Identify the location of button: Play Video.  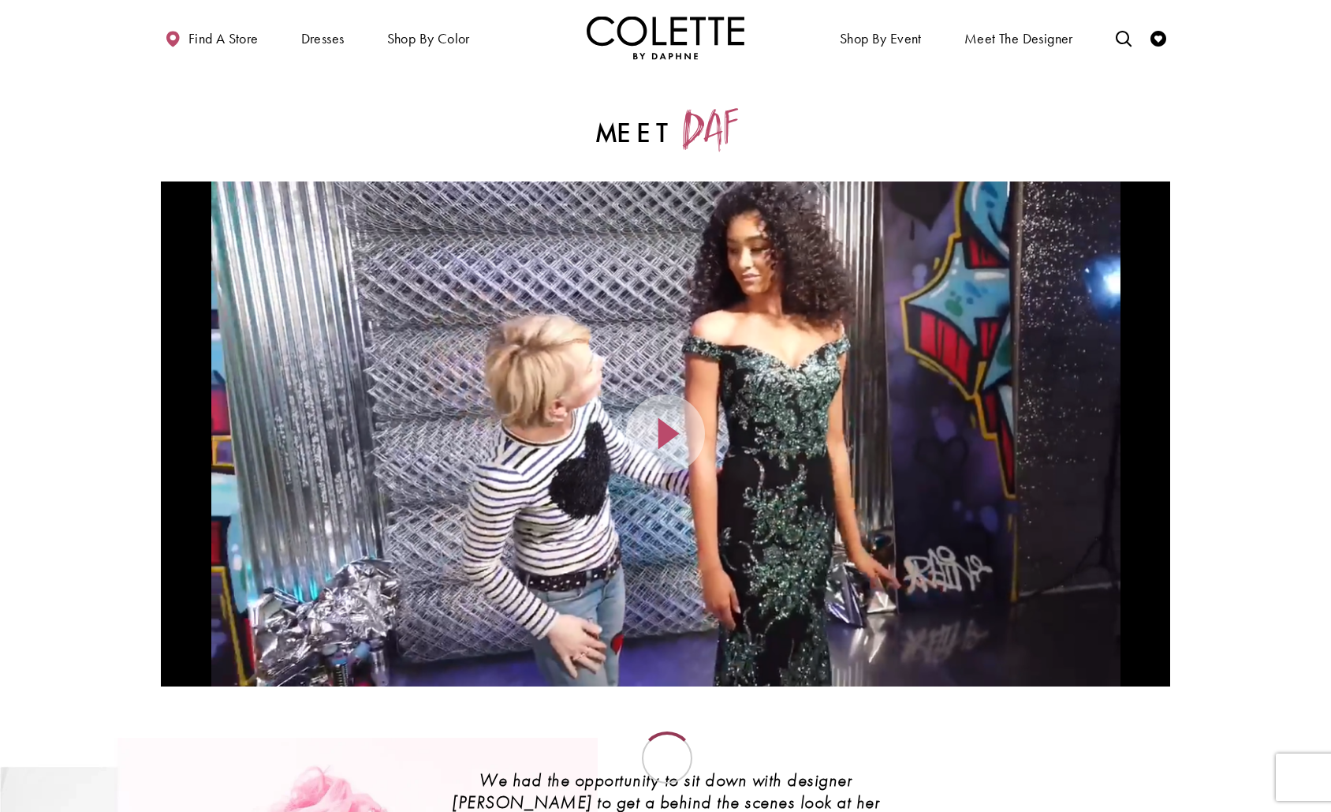
(666, 434).